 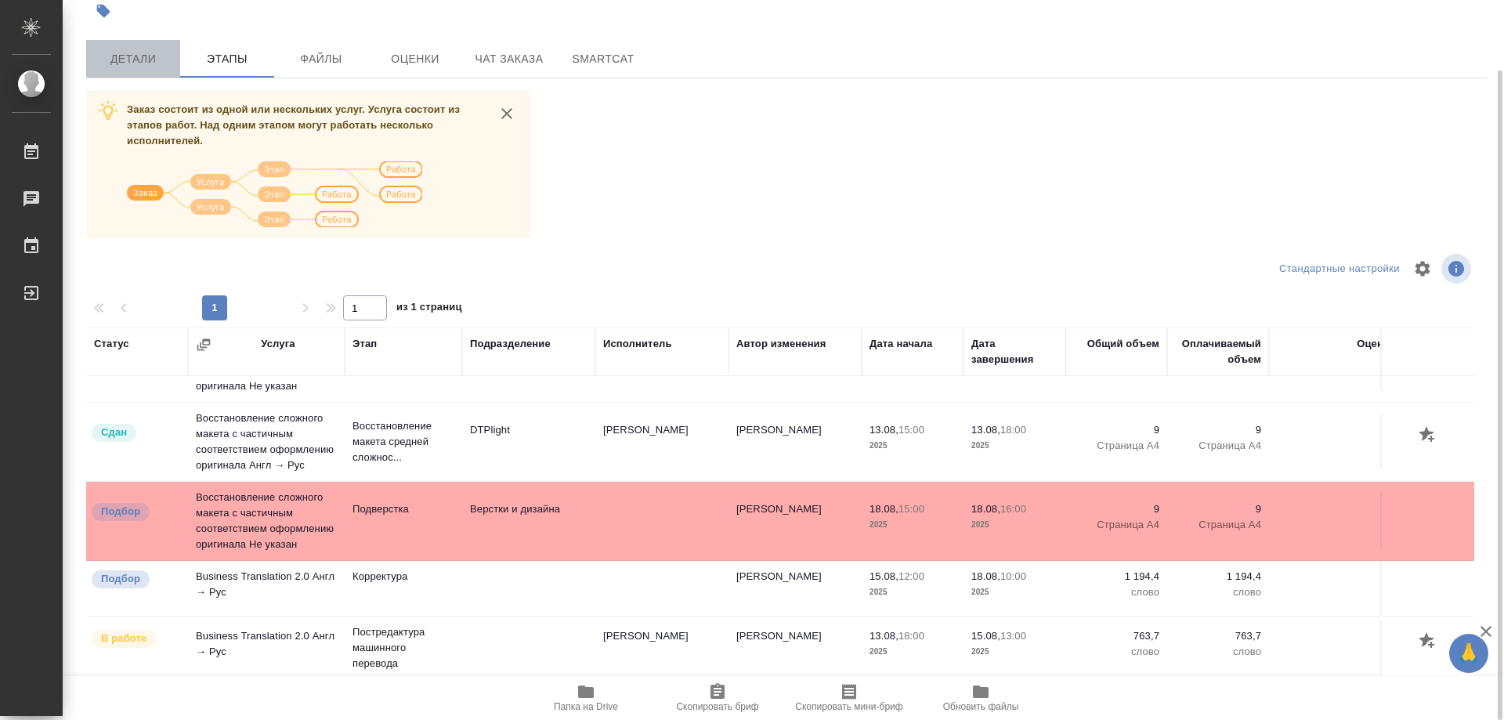 I want to click on span: Скопировать бриф, so click(x=717, y=707).